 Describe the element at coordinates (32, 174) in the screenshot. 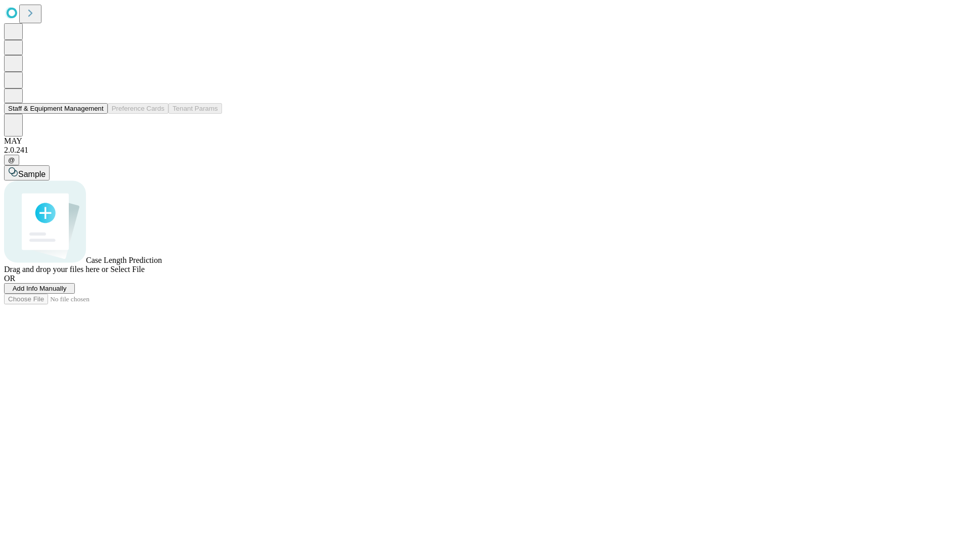

I see `span: Sample` at that location.